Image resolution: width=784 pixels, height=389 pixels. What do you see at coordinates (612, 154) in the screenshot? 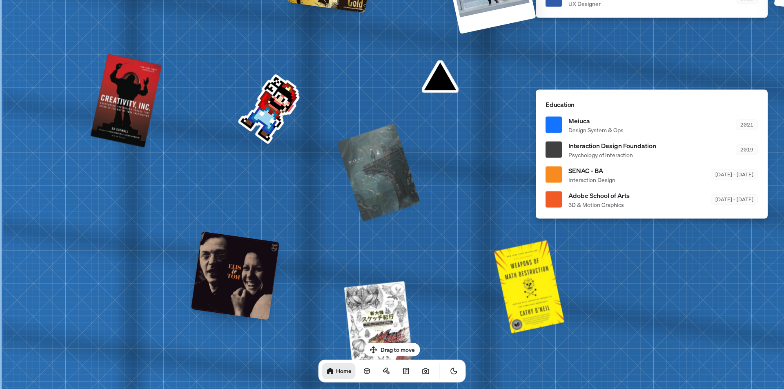
I see `span: Psychology of Interaction` at bounding box center [612, 154].